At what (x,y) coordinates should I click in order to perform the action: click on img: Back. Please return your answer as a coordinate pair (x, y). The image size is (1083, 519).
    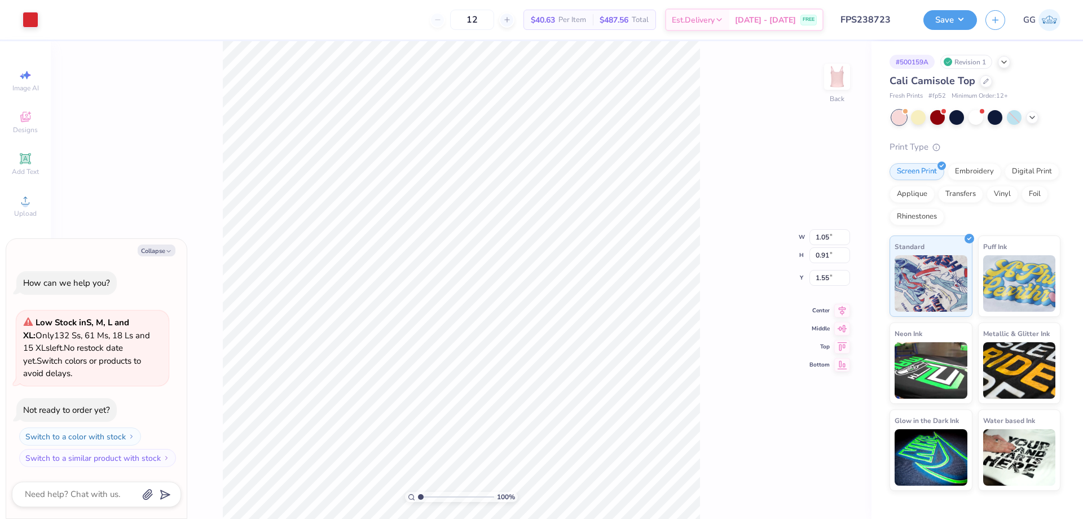
    Looking at the image, I should click on (837, 77).